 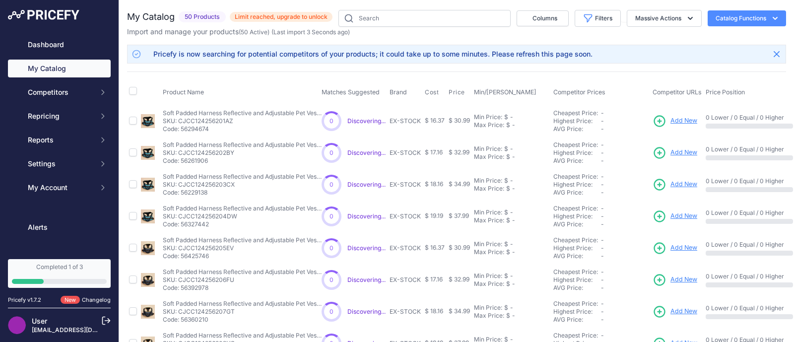 What do you see at coordinates (60, 140) in the screenshot?
I see `span: Reports` at bounding box center [60, 140].